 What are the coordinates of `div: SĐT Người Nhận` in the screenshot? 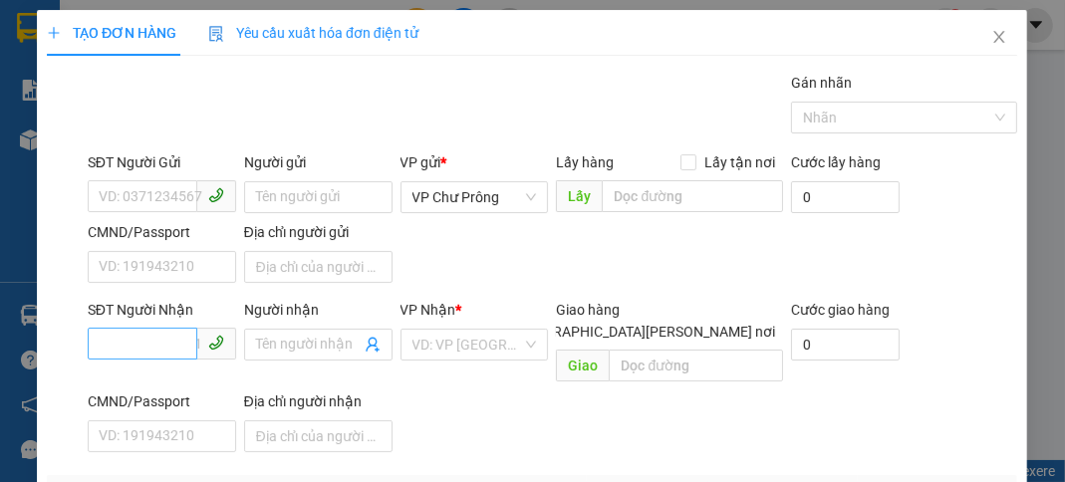 It's located at (161, 310).